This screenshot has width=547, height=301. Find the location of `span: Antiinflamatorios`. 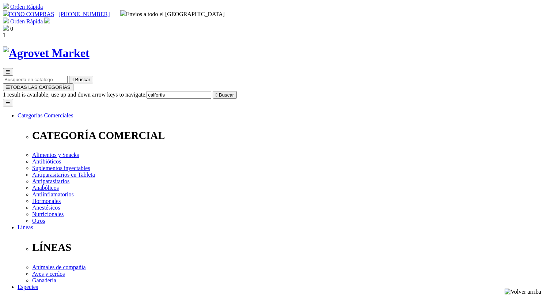

span: Antiinflamatorios is located at coordinates (53, 194).